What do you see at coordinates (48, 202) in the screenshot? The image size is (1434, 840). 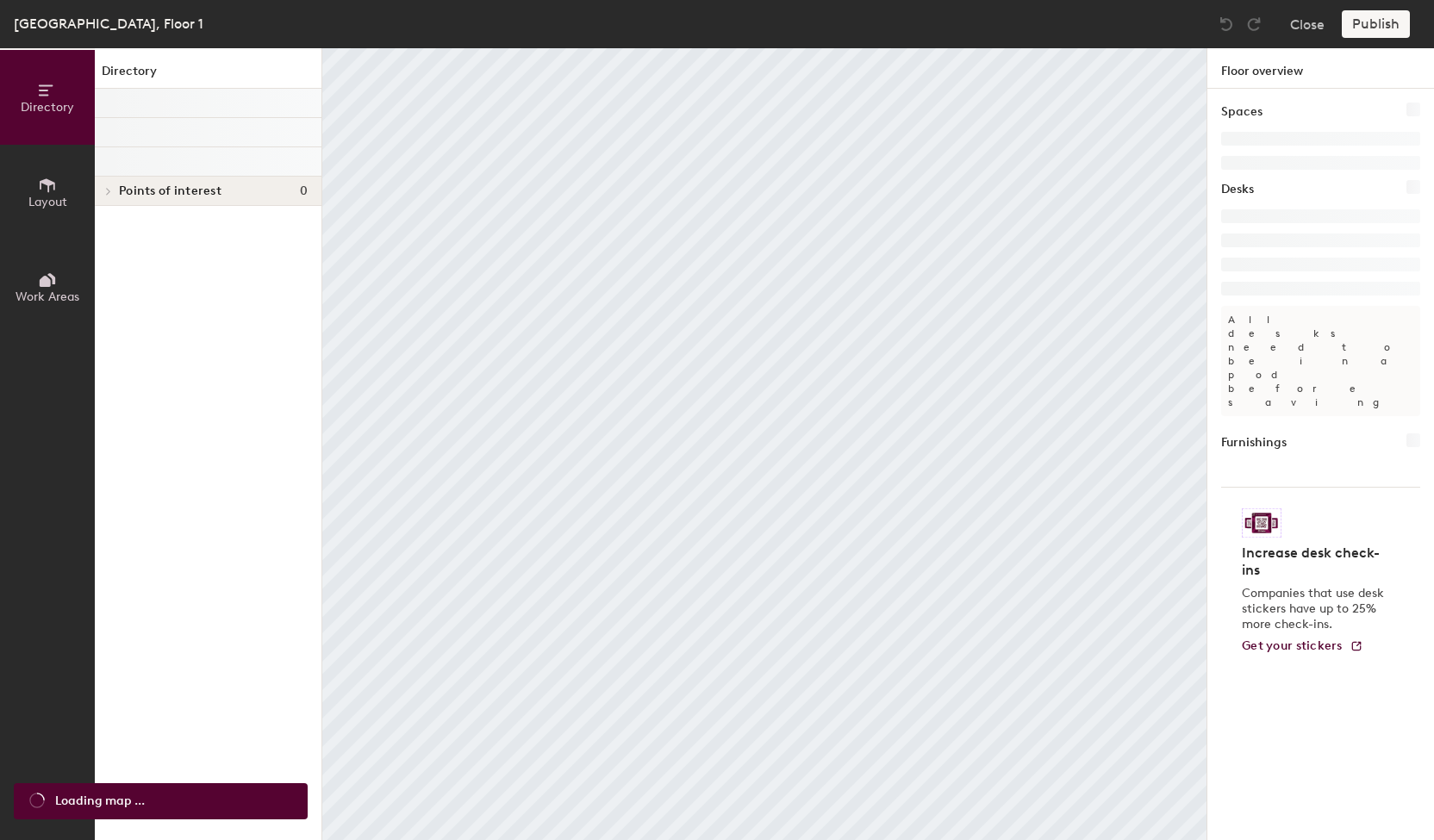 I see `span: Layout` at bounding box center [48, 202].